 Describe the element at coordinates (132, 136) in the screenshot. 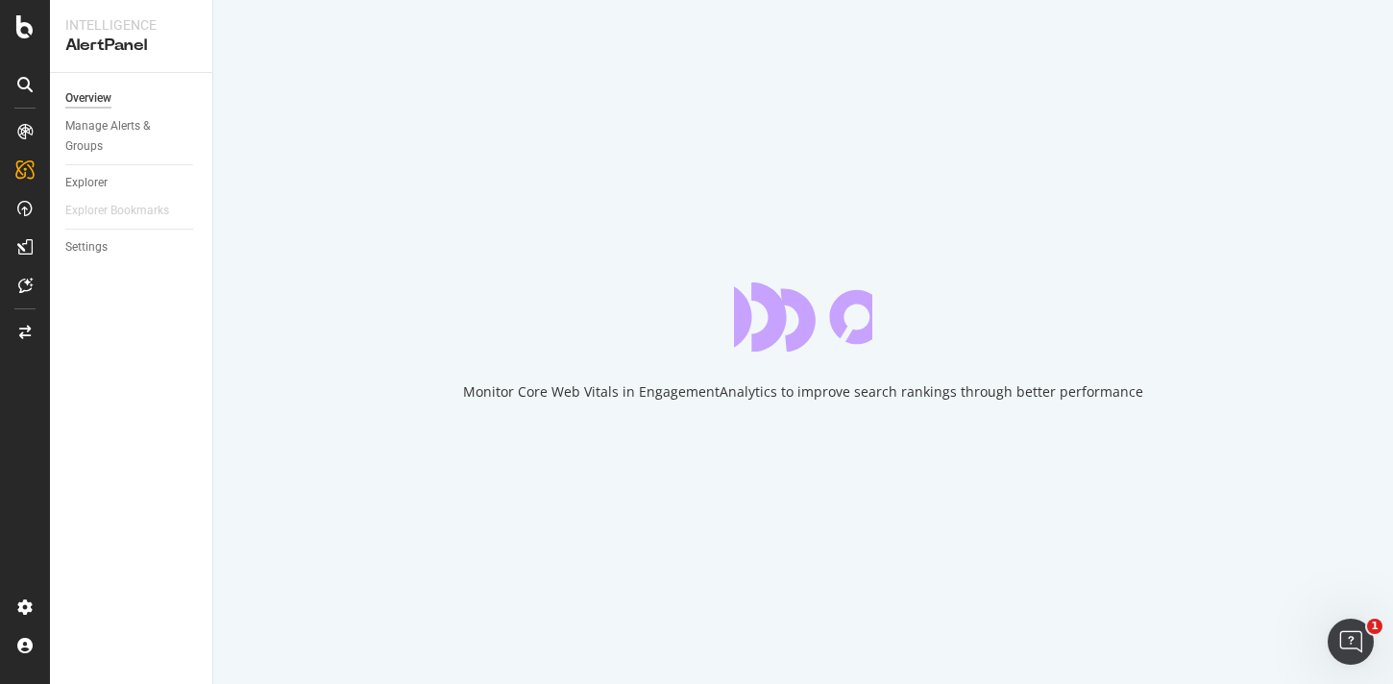

I see `a: Manage Alerts & Groups` at that location.